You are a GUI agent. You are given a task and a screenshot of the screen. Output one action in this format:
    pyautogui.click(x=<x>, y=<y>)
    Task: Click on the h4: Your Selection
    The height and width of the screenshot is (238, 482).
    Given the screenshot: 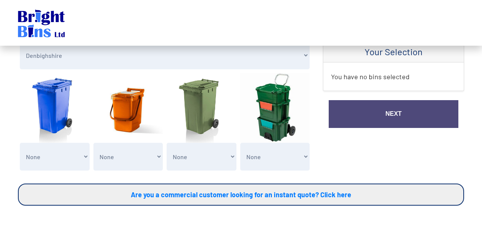 What is the action you would take?
    pyautogui.click(x=394, y=52)
    